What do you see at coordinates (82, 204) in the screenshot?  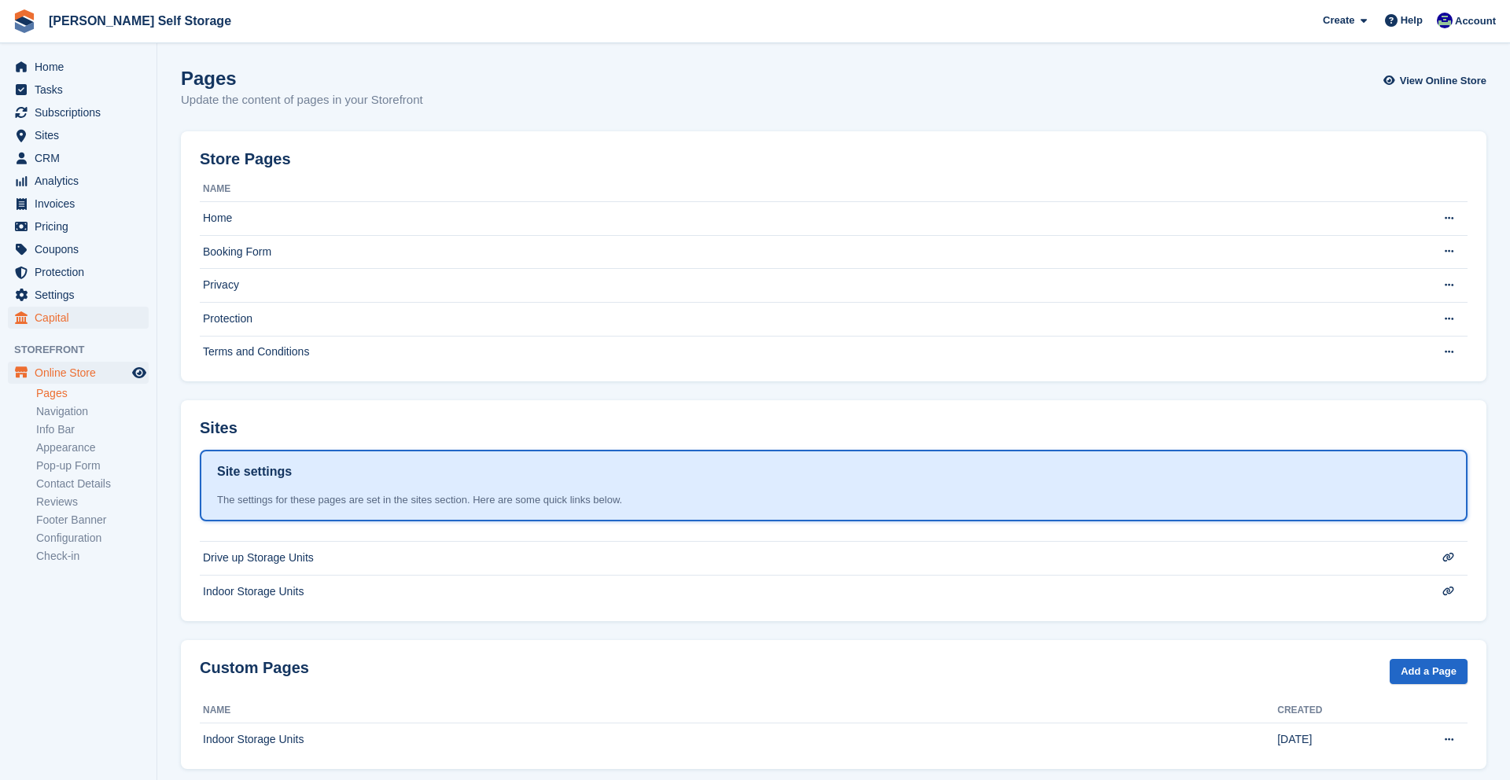 I see `span: Invoices` at bounding box center [82, 204].